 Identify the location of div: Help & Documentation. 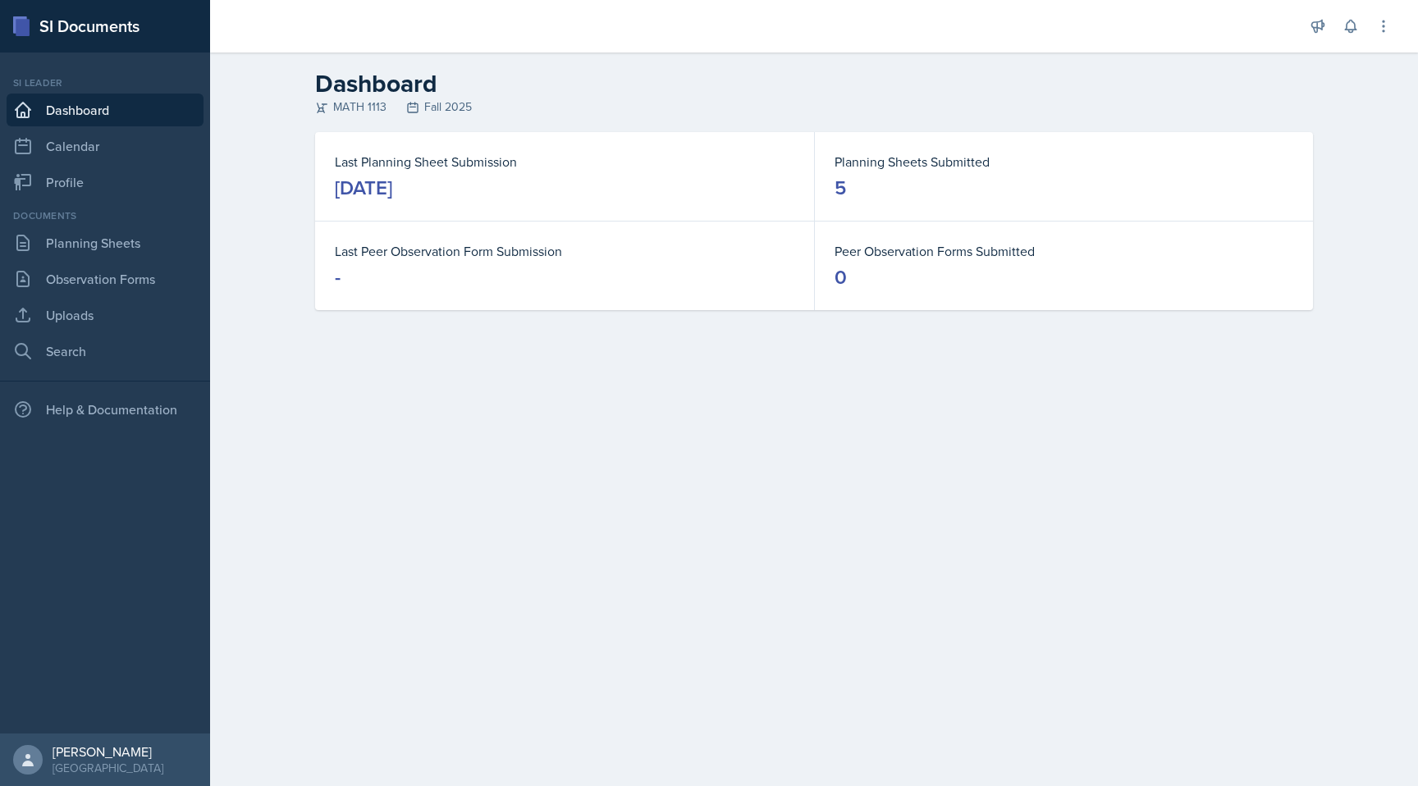
(105, 410).